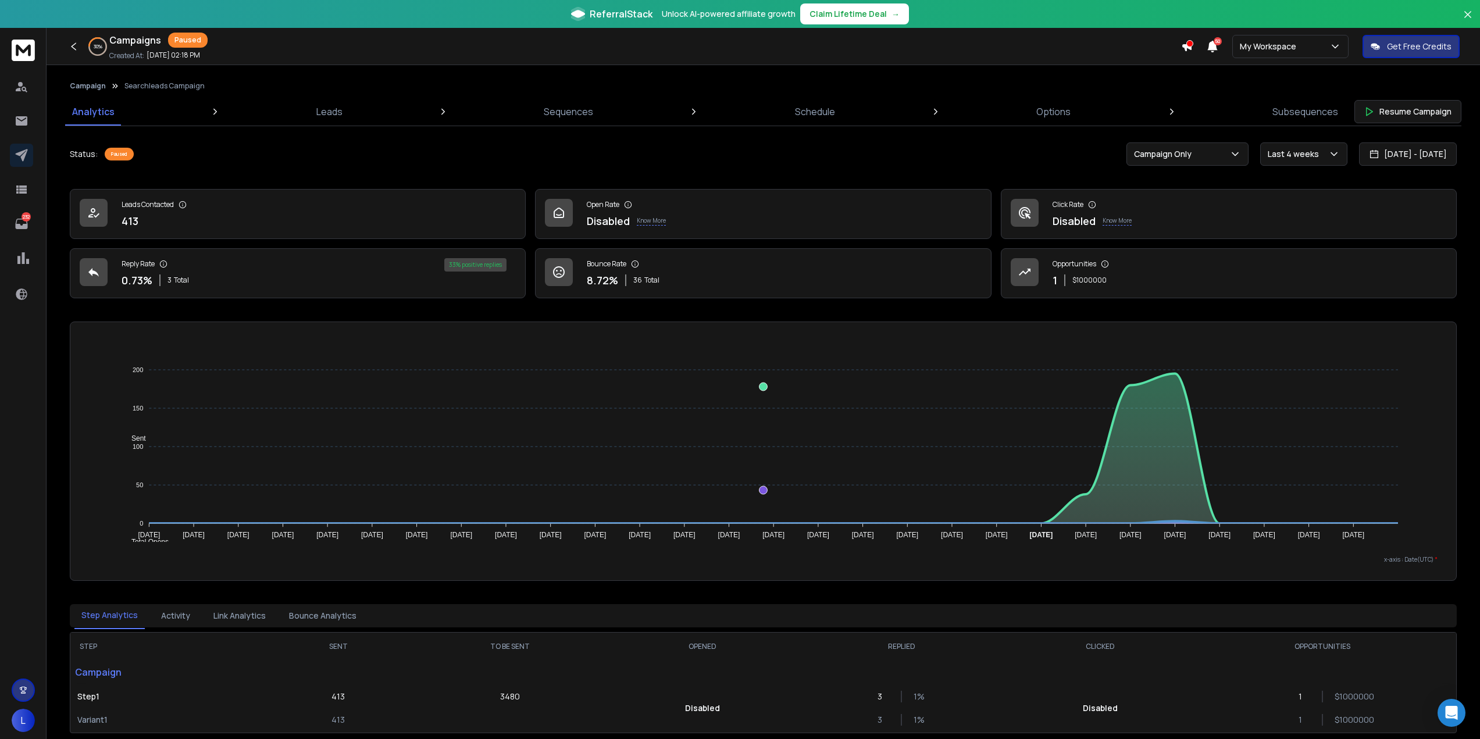 This screenshot has width=1480, height=739. I want to click on th: REPLIED, so click(901, 647).